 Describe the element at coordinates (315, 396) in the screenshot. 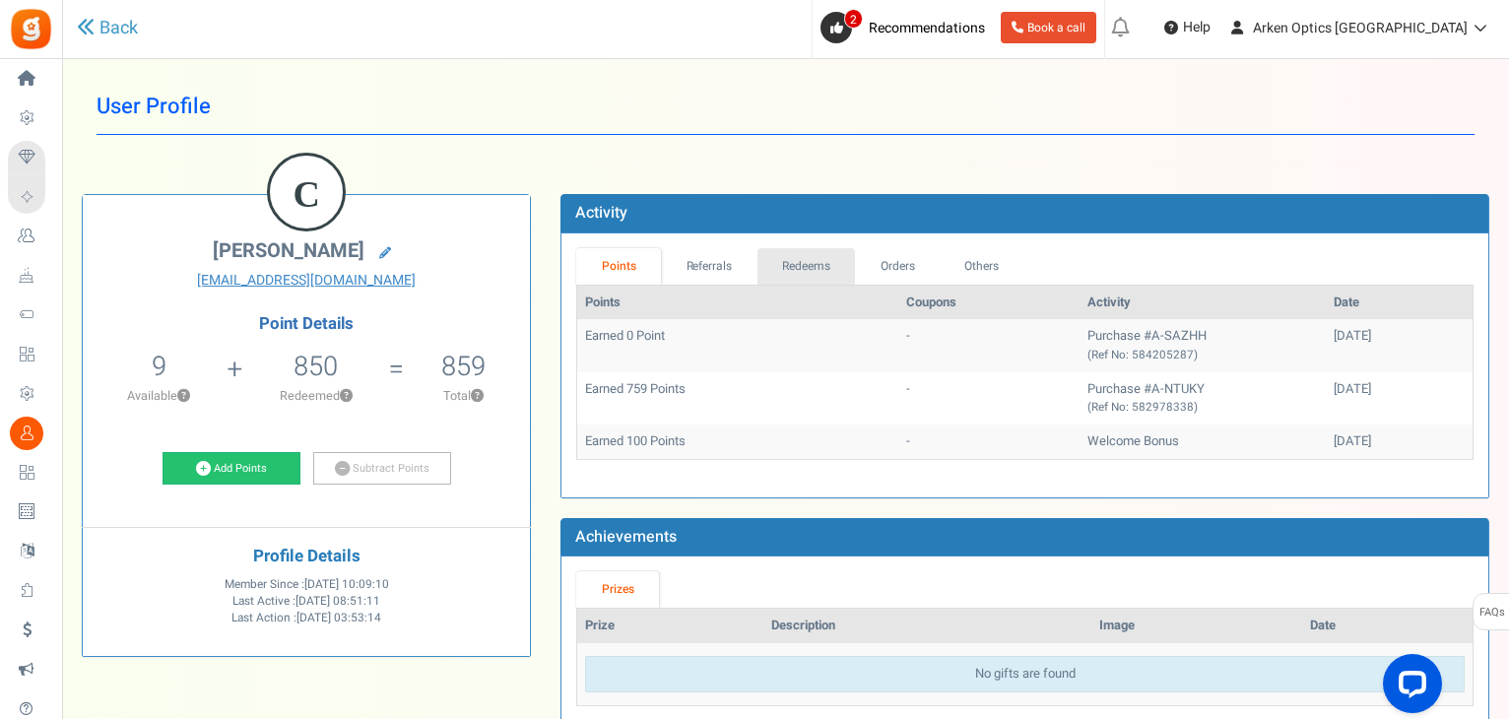

I see `p: Redeemed` at that location.